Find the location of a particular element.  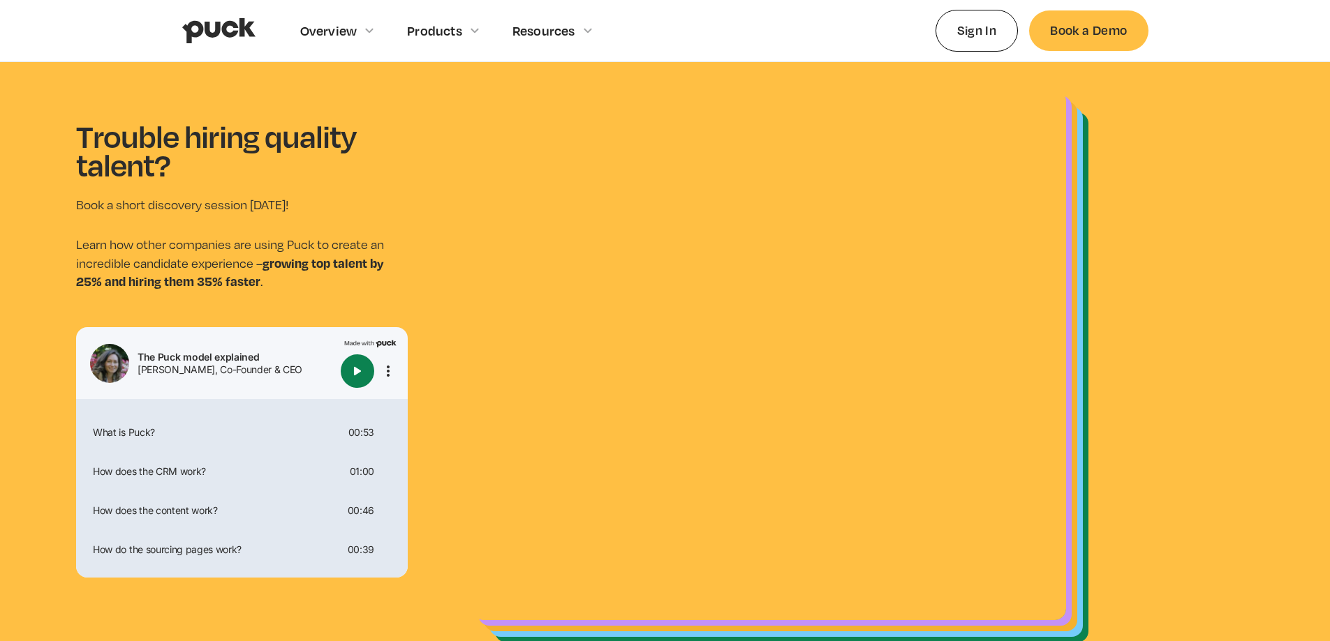

img: Tali Rapaport headshot is located at coordinates (110, 364).